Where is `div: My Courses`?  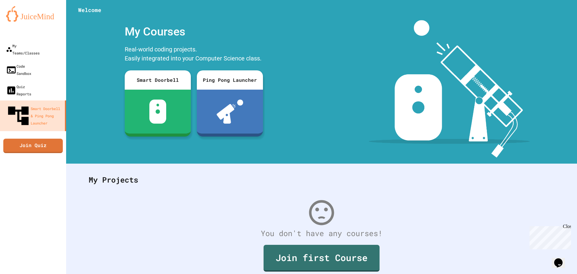 div: My Courses is located at coordinates (194, 32).